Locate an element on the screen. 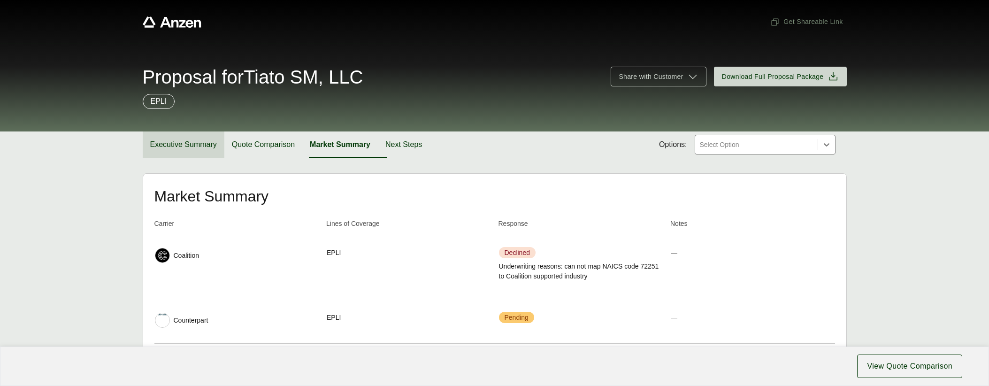 This screenshot has width=989, height=386. span: View Quote Comparison is located at coordinates (909, 366).